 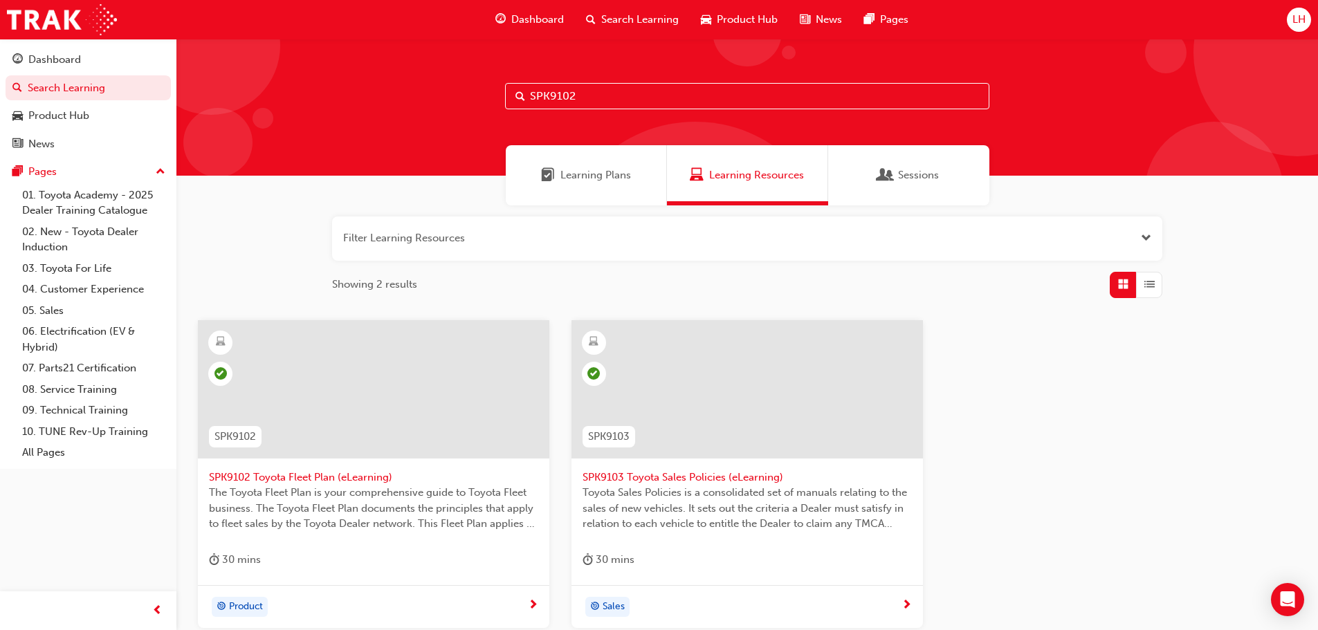 What do you see at coordinates (93, 410) in the screenshot?
I see `a: 09. Technical Training` at bounding box center [93, 410].